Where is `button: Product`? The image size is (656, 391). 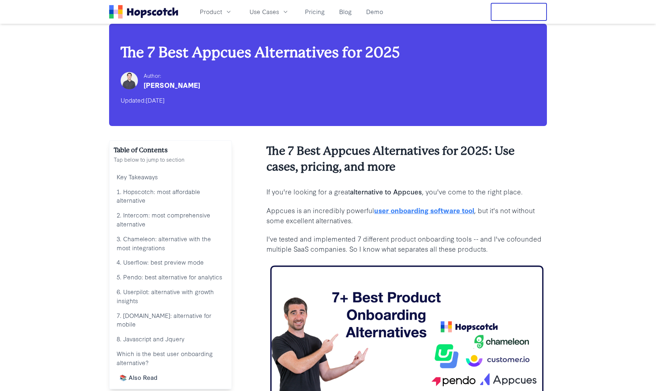 button: Product is located at coordinates (216, 12).